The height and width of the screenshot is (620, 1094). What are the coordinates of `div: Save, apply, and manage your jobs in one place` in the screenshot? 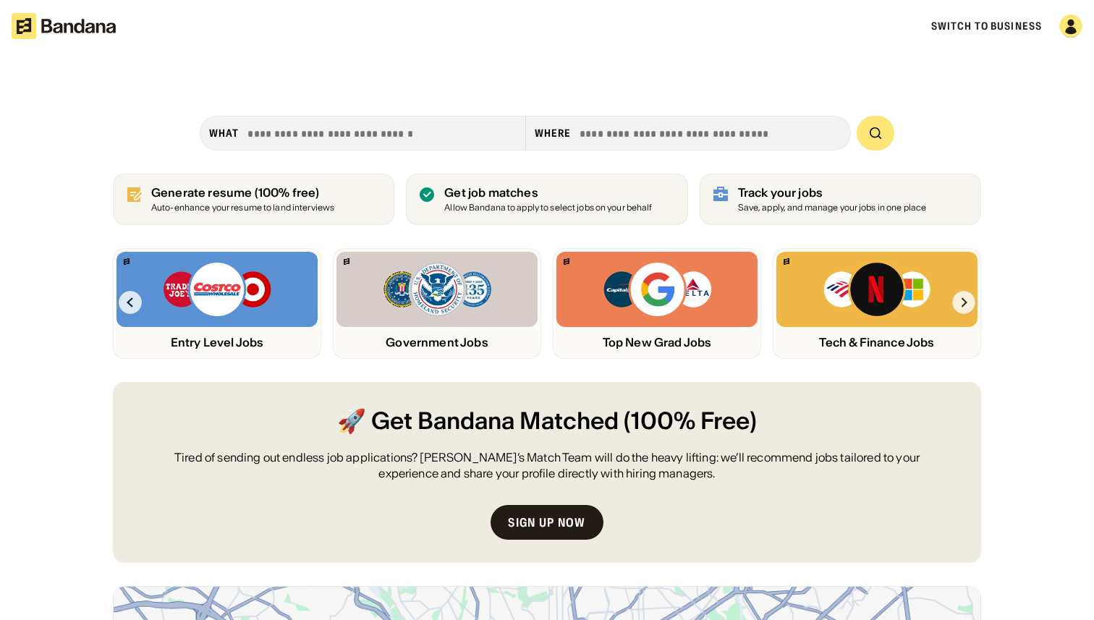 It's located at (832, 208).